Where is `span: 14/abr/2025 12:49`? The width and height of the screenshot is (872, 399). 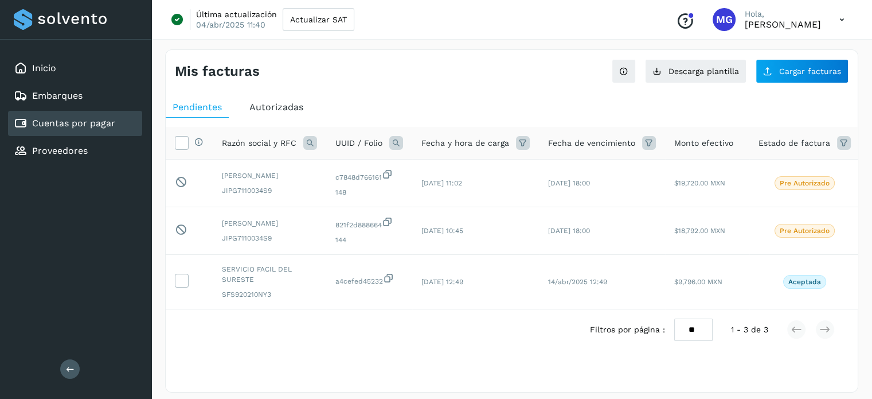 span: 14/abr/2025 12:49 is located at coordinates (578, 282).